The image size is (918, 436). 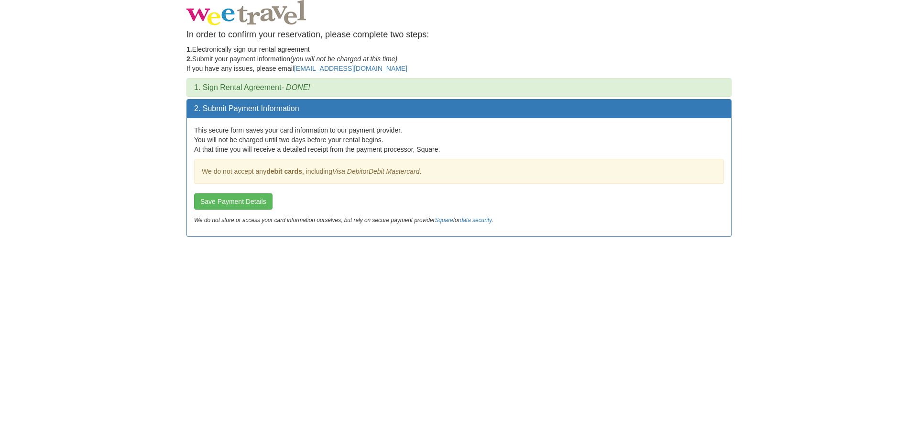 What do you see at coordinates (459, 59) in the screenshot?
I see `p: Electronically sign our rental agreement Submit your payment information If you have any issues, ...` at bounding box center [459, 59].